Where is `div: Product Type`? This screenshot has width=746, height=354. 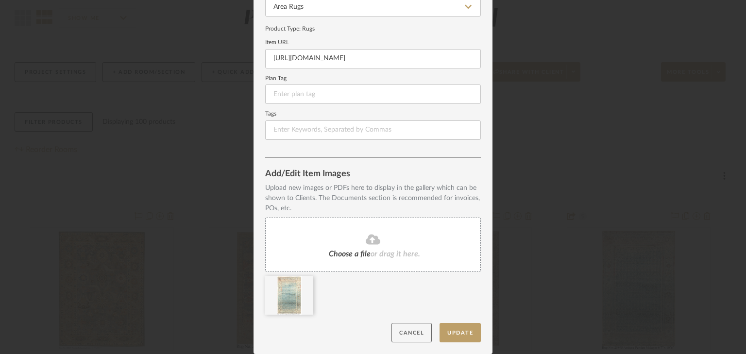 div: Product Type is located at coordinates (373, 29).